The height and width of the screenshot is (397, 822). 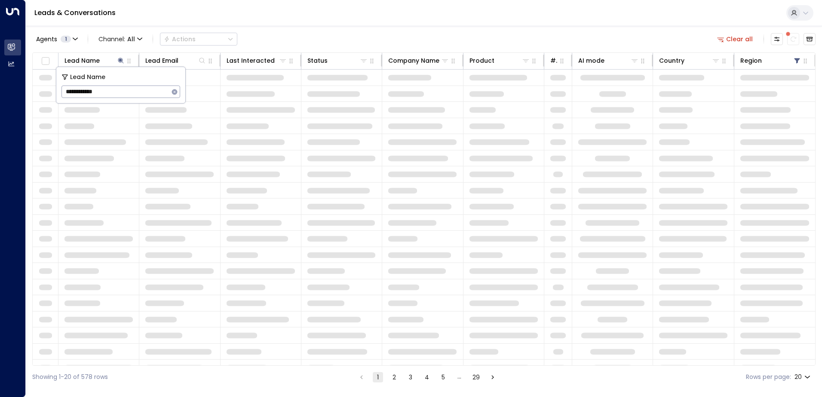 What do you see at coordinates (769, 377) in the screenshot?
I see `label: Rows per page:` at bounding box center [769, 377].